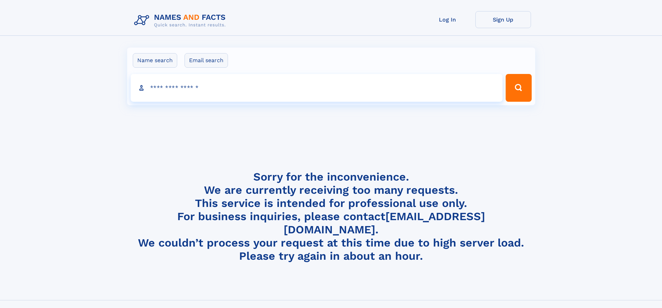  I want to click on a: Log In, so click(448, 19).